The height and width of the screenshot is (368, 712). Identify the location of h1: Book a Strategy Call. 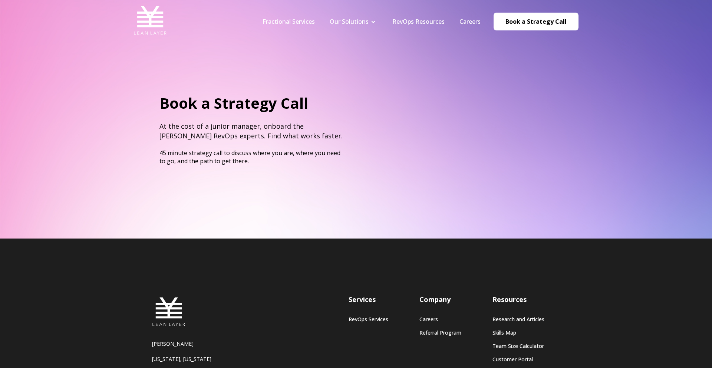
(251, 103).